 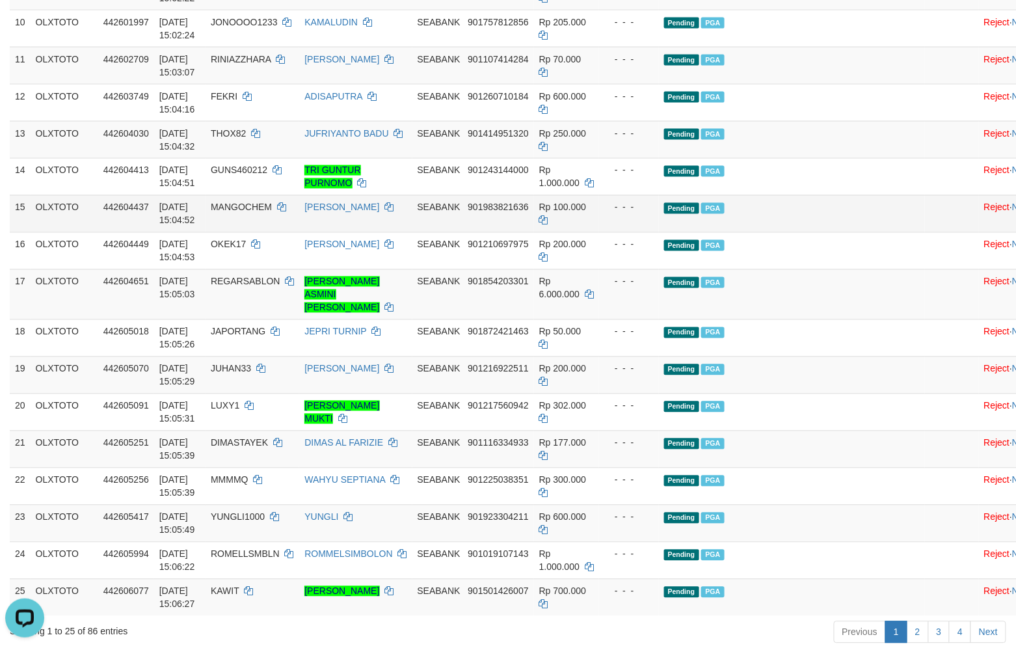 What do you see at coordinates (20, 486) in the screenshot?
I see `td: 22` at bounding box center [20, 486].